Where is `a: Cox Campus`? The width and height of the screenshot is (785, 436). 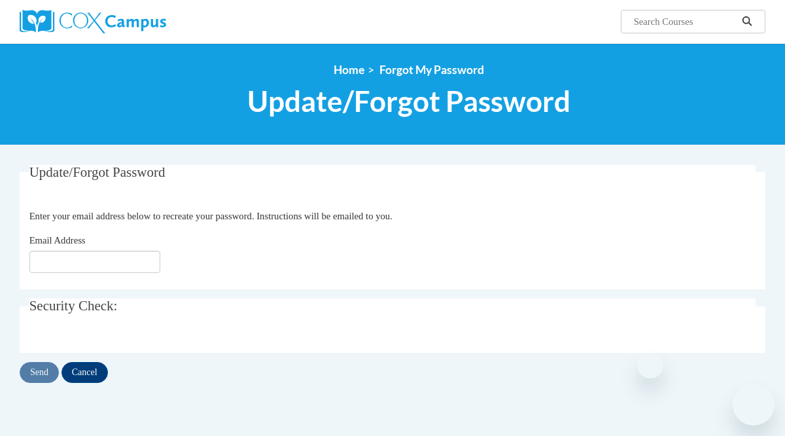 a: Cox Campus is located at coordinates (137, 22).